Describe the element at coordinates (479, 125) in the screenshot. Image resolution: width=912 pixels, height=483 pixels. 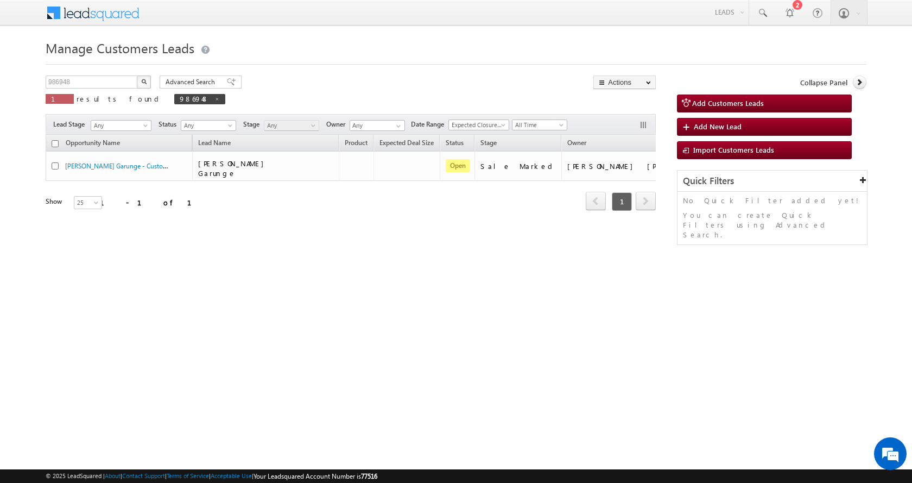
I see `a: Expected Closure Date` at that location.